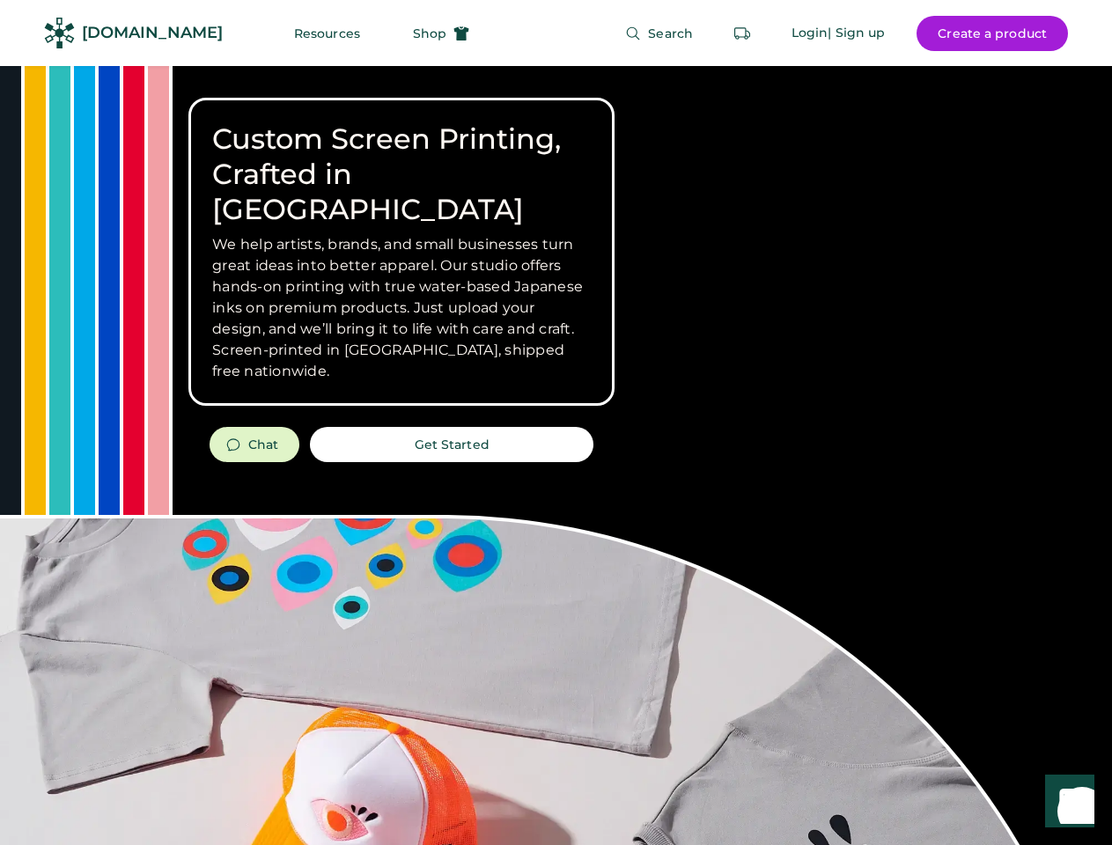 The image size is (1112, 845). What do you see at coordinates (452, 445) in the screenshot?
I see `button: Get Started` at bounding box center [452, 445].